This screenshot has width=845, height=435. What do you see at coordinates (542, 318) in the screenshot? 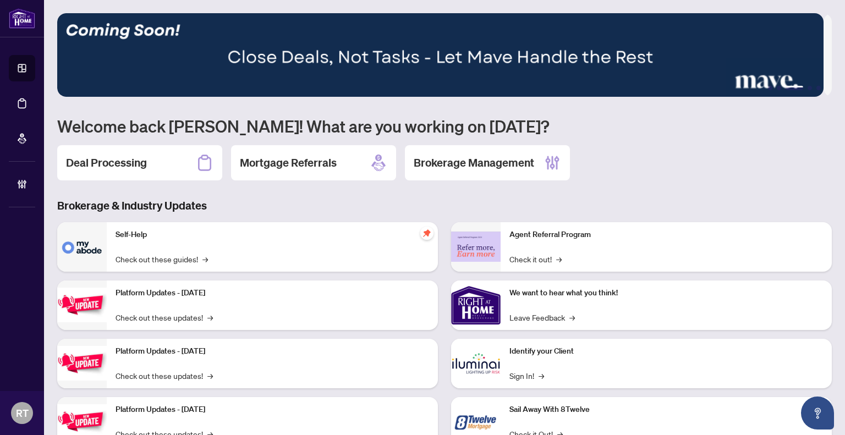
I see `a: Leave Feedback→` at bounding box center [542, 318].